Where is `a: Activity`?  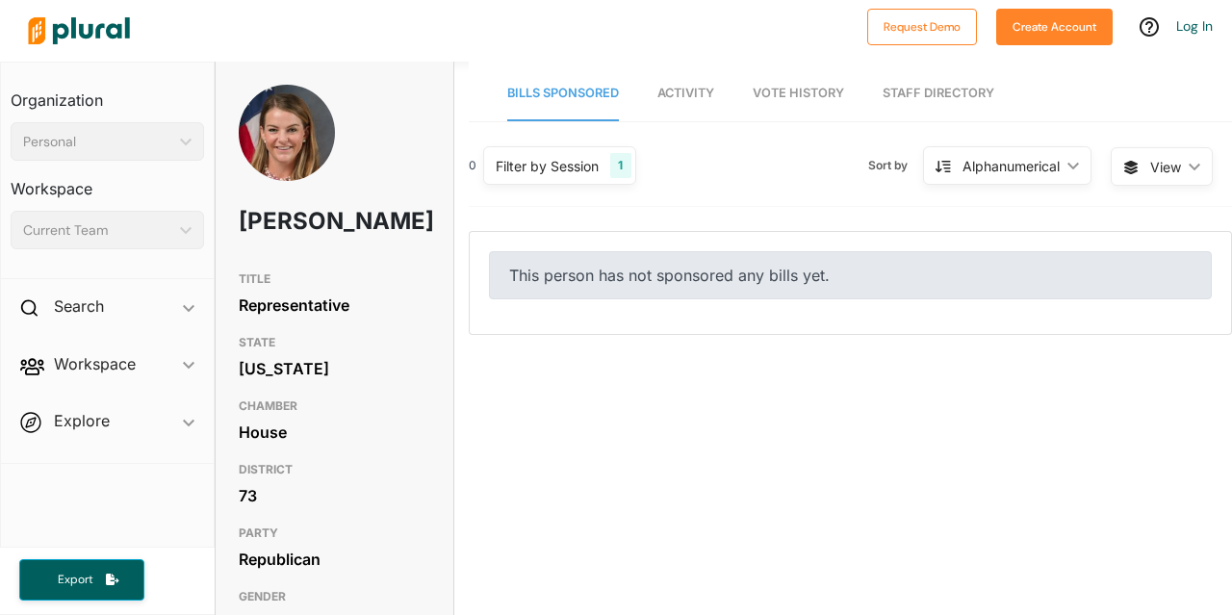
a: Activity is located at coordinates (685, 93).